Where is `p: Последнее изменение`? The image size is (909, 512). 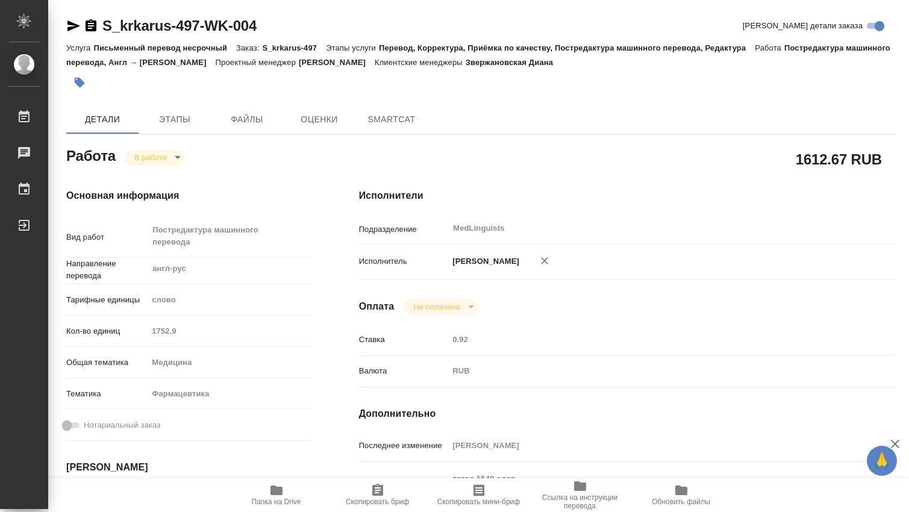 p: Последнее изменение is located at coordinates (403, 446).